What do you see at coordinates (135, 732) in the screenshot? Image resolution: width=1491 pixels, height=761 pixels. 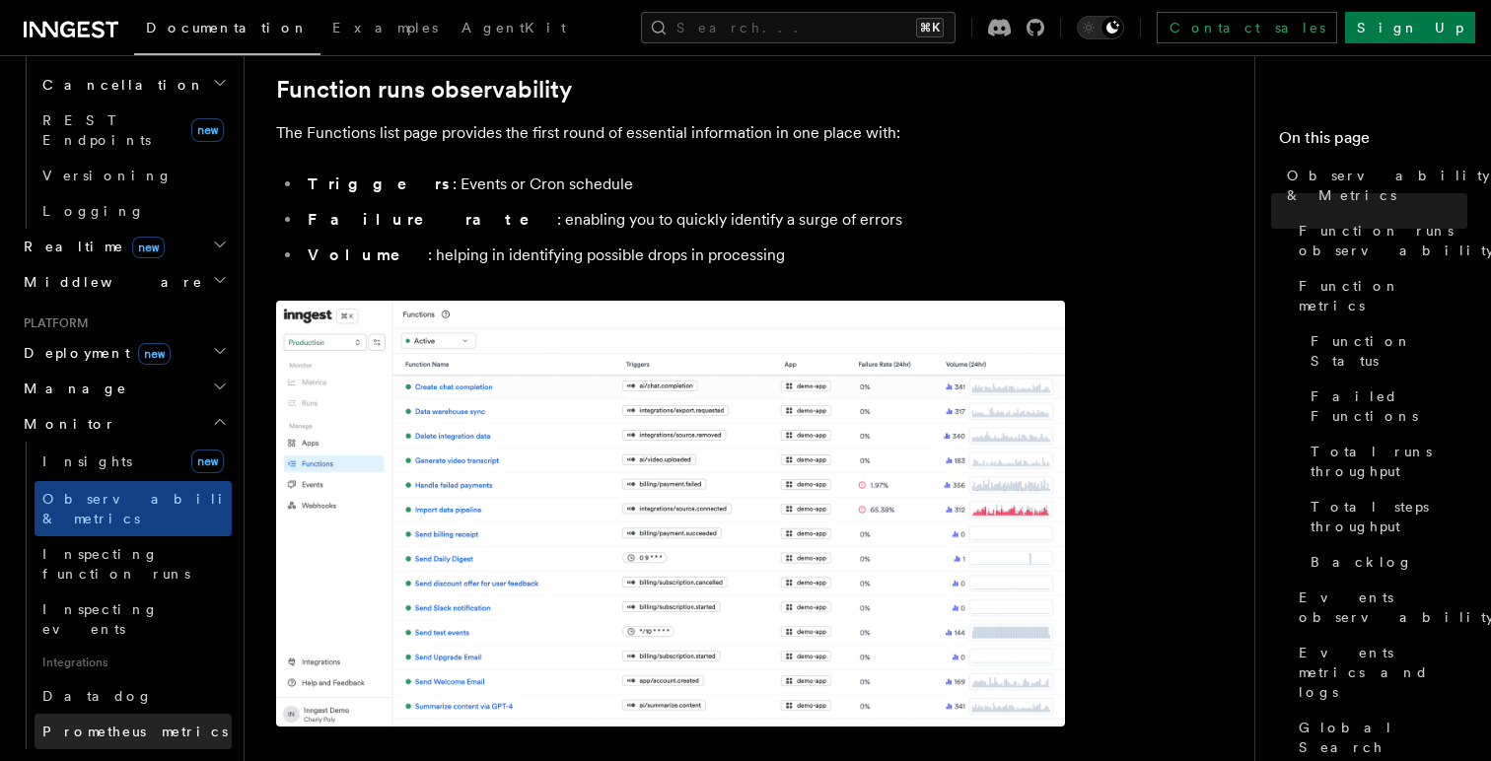 I see `span: Prometheus metrics` at bounding box center [135, 732].